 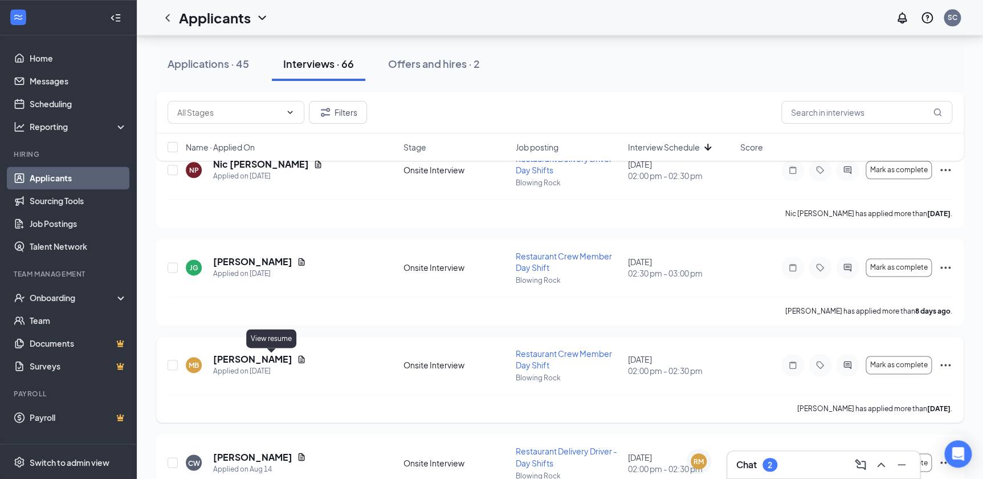 What do you see at coordinates (752, 147) in the screenshot?
I see `span: Score` at bounding box center [752, 147].